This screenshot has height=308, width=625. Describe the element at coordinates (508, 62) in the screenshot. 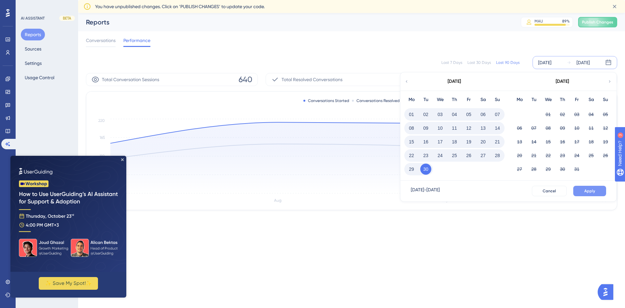

I see `div: Last 90 Days` at that location.